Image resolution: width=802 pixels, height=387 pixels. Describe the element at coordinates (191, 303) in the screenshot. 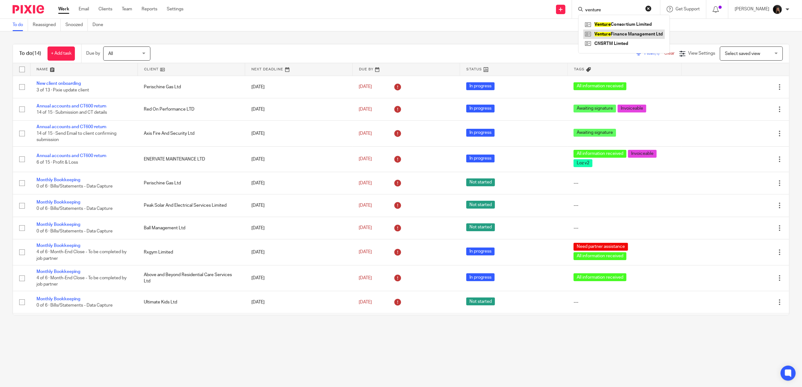

I see `td: Ultimate Kids Ltd` at that location.